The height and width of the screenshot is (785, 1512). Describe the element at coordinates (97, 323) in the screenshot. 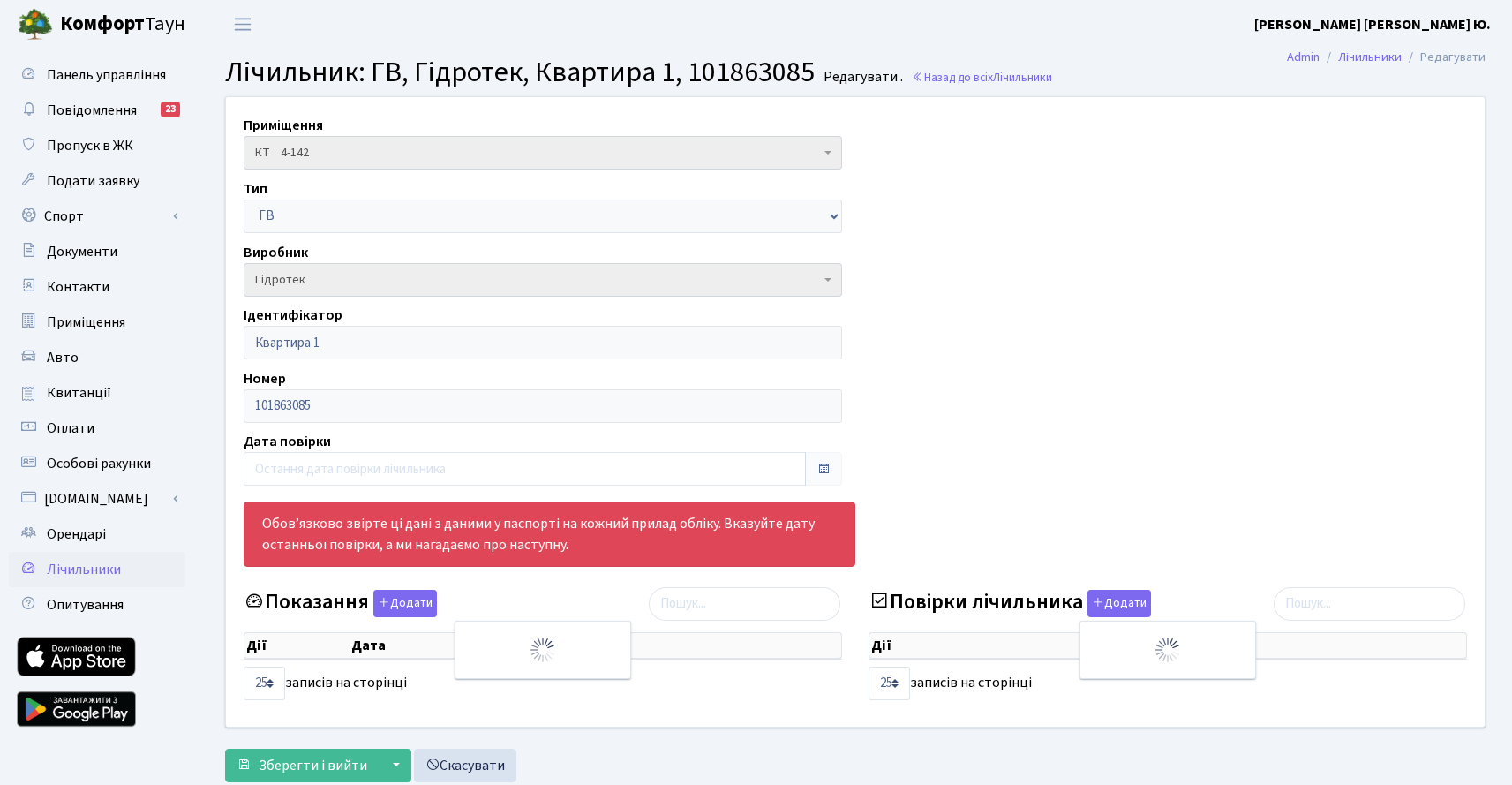

I see `a: Приміщення` at that location.